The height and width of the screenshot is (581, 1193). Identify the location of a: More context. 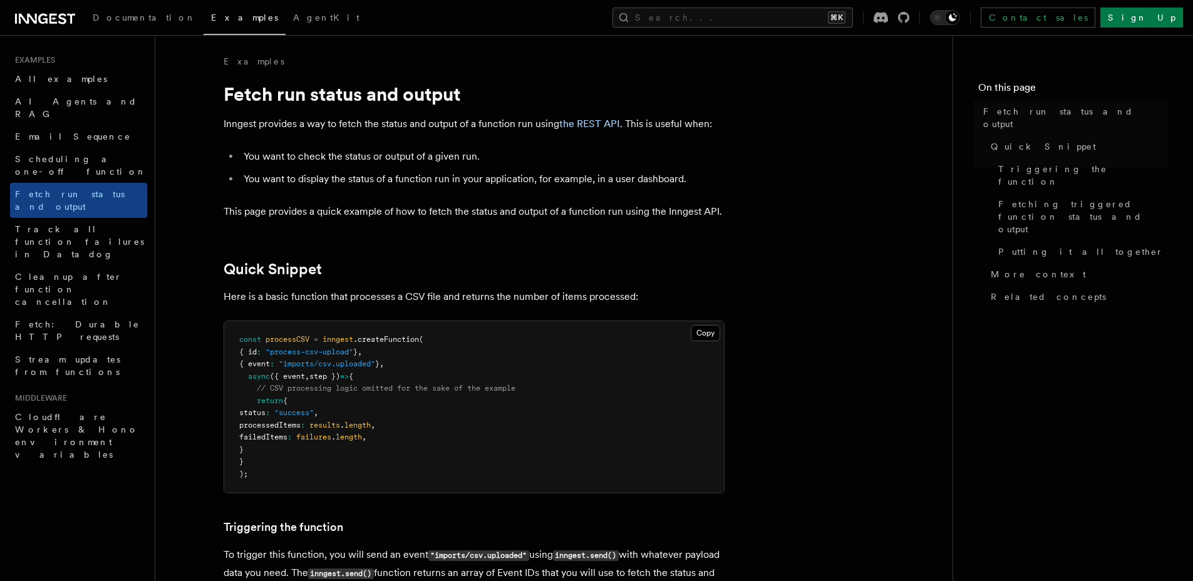
(1076, 274).